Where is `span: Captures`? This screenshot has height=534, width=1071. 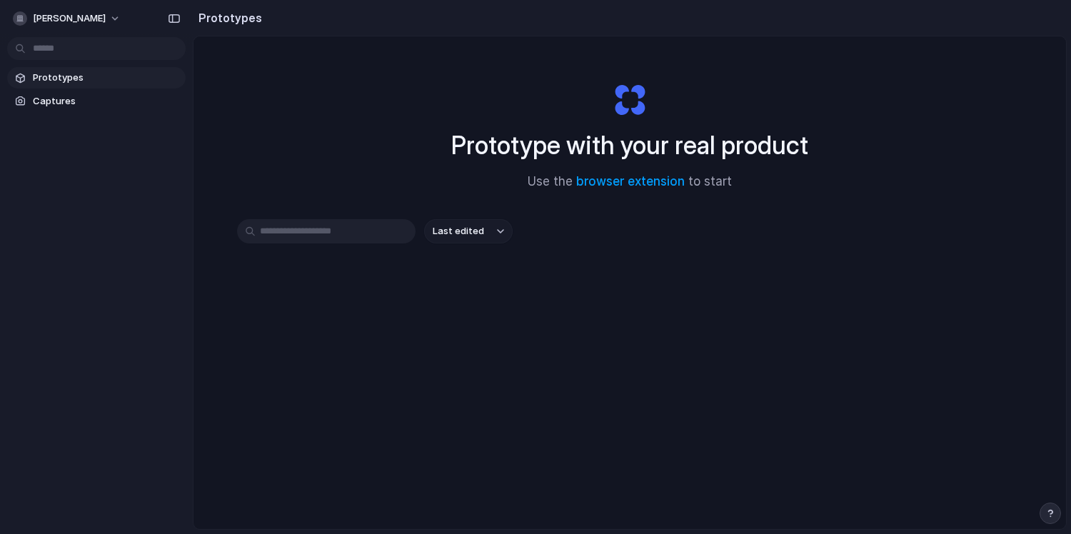 span: Captures is located at coordinates (106, 101).